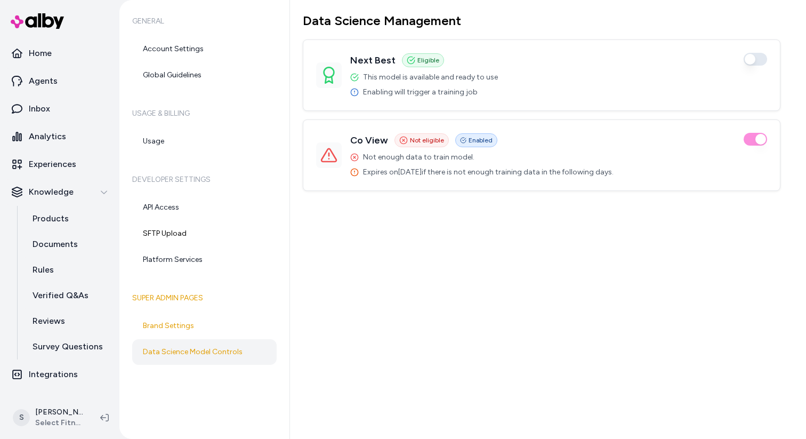 Image resolution: width=806 pixels, height=439 pixels. Describe the element at coordinates (43, 81) in the screenshot. I see `p: Agents` at that location.